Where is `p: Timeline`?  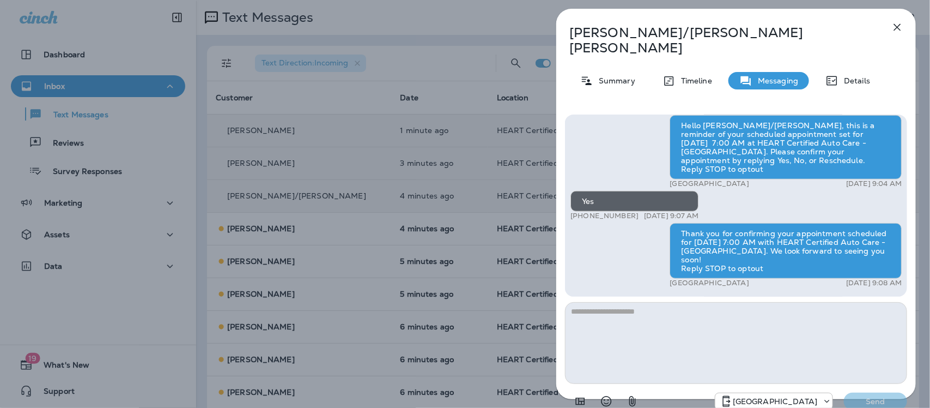
p: Timeline is located at coordinates (694, 81).